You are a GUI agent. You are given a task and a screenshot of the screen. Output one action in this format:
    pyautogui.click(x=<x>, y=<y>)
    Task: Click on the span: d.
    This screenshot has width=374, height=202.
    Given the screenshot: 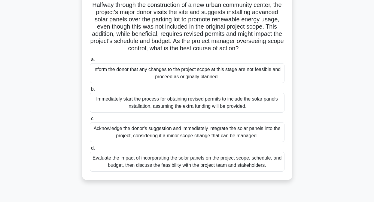 What is the action you would take?
    pyautogui.click(x=93, y=147)
    